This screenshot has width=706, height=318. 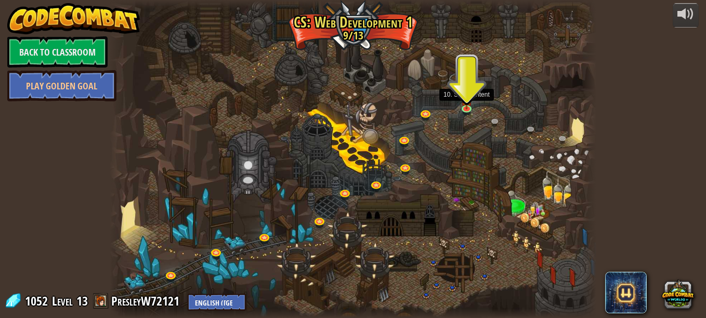 What do you see at coordinates (82, 301) in the screenshot?
I see `span: 13` at bounding box center [82, 301].